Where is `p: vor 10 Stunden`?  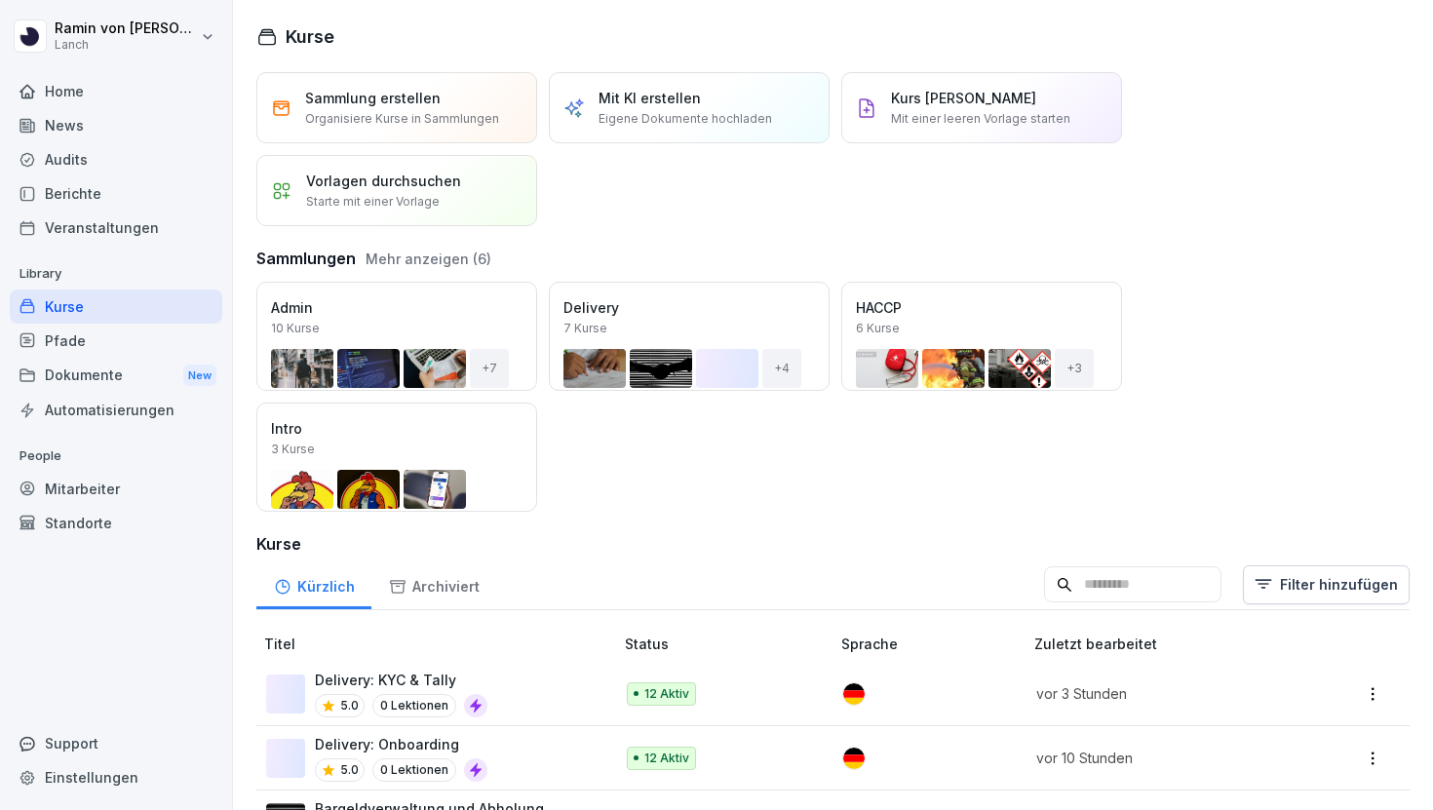 p: vor 10 Stunden is located at coordinates (1163, 758).